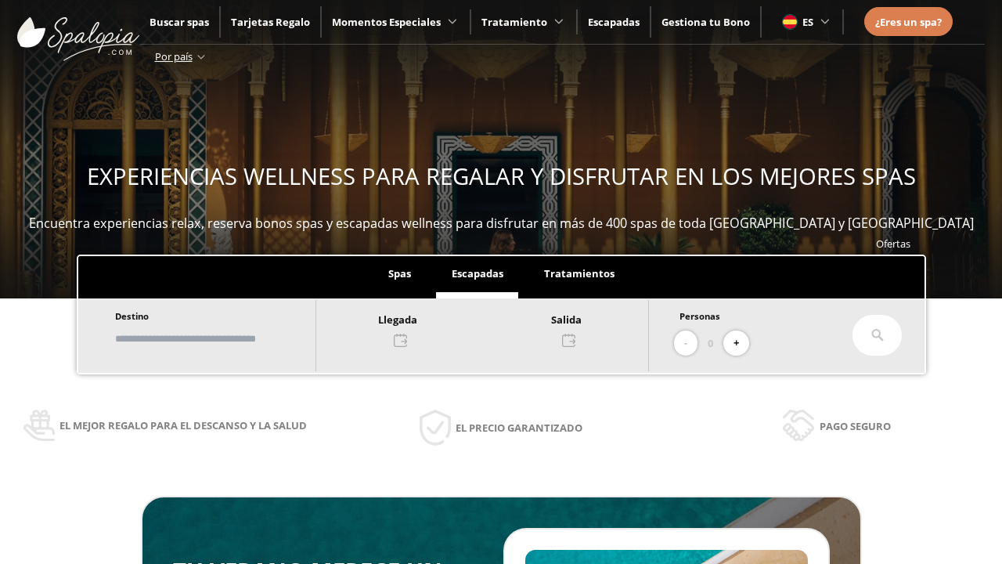 This screenshot has width=1002, height=564. What do you see at coordinates (855, 426) in the screenshot?
I see `span: Pago seguro` at bounding box center [855, 426].